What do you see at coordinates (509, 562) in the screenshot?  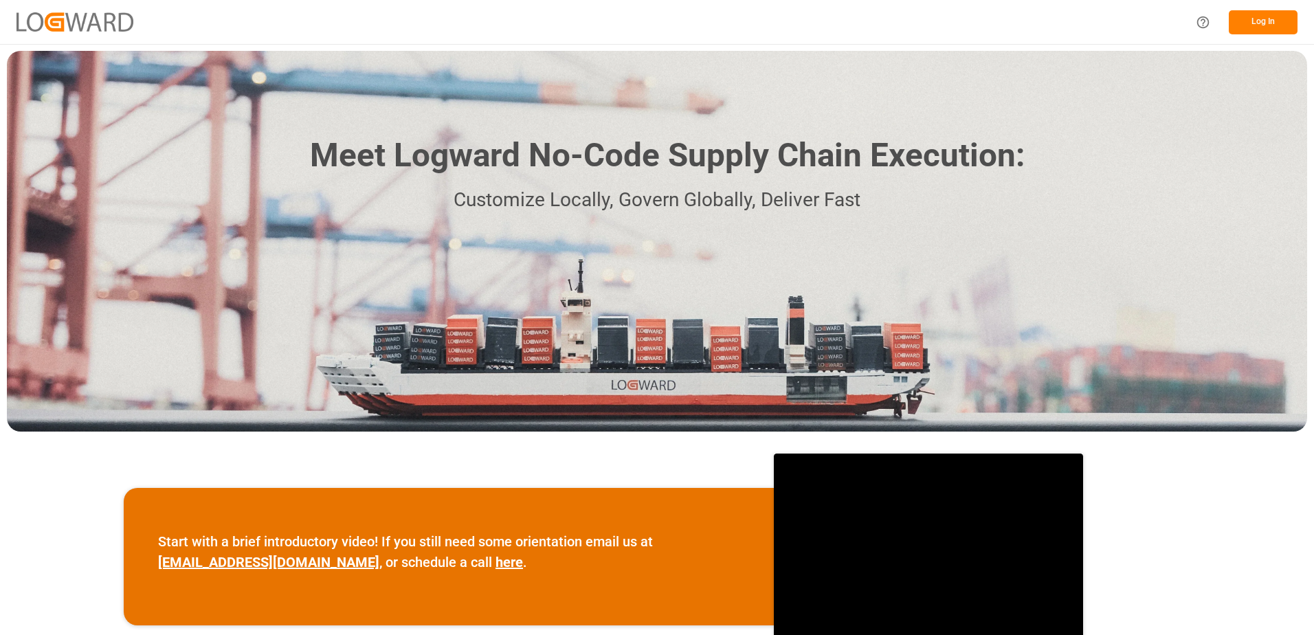 I see `a: here` at bounding box center [509, 562].